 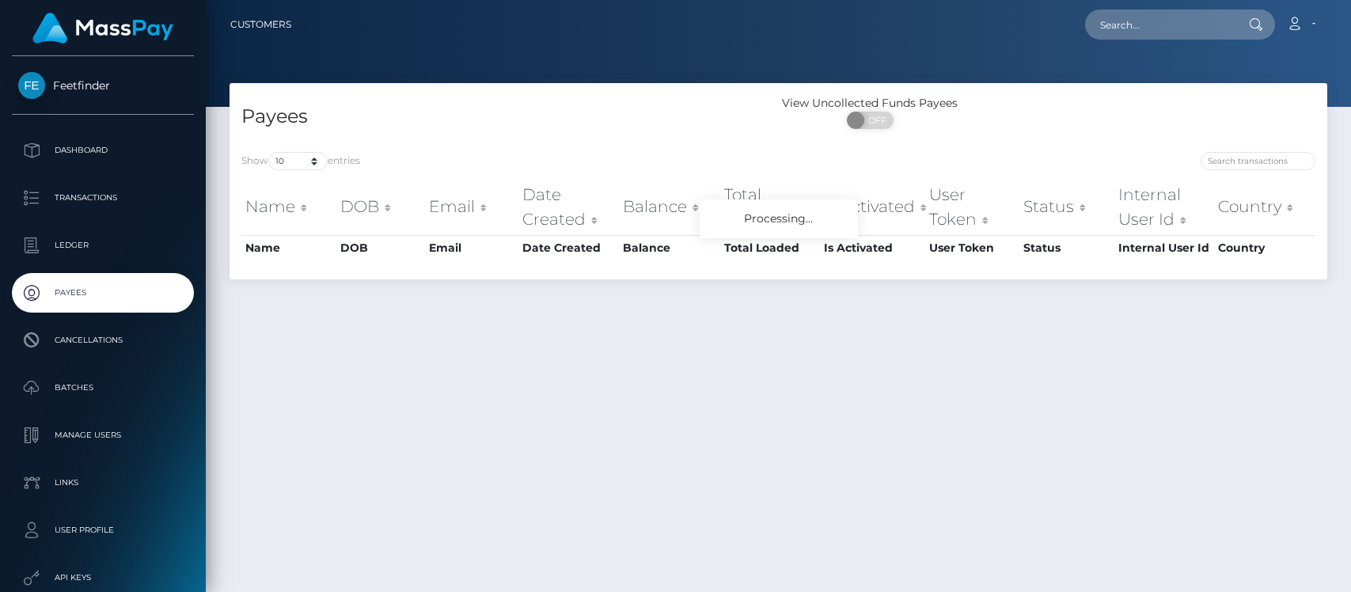 What do you see at coordinates (1258, 161) in the screenshot?
I see `input: Search transactions` at bounding box center [1258, 161].